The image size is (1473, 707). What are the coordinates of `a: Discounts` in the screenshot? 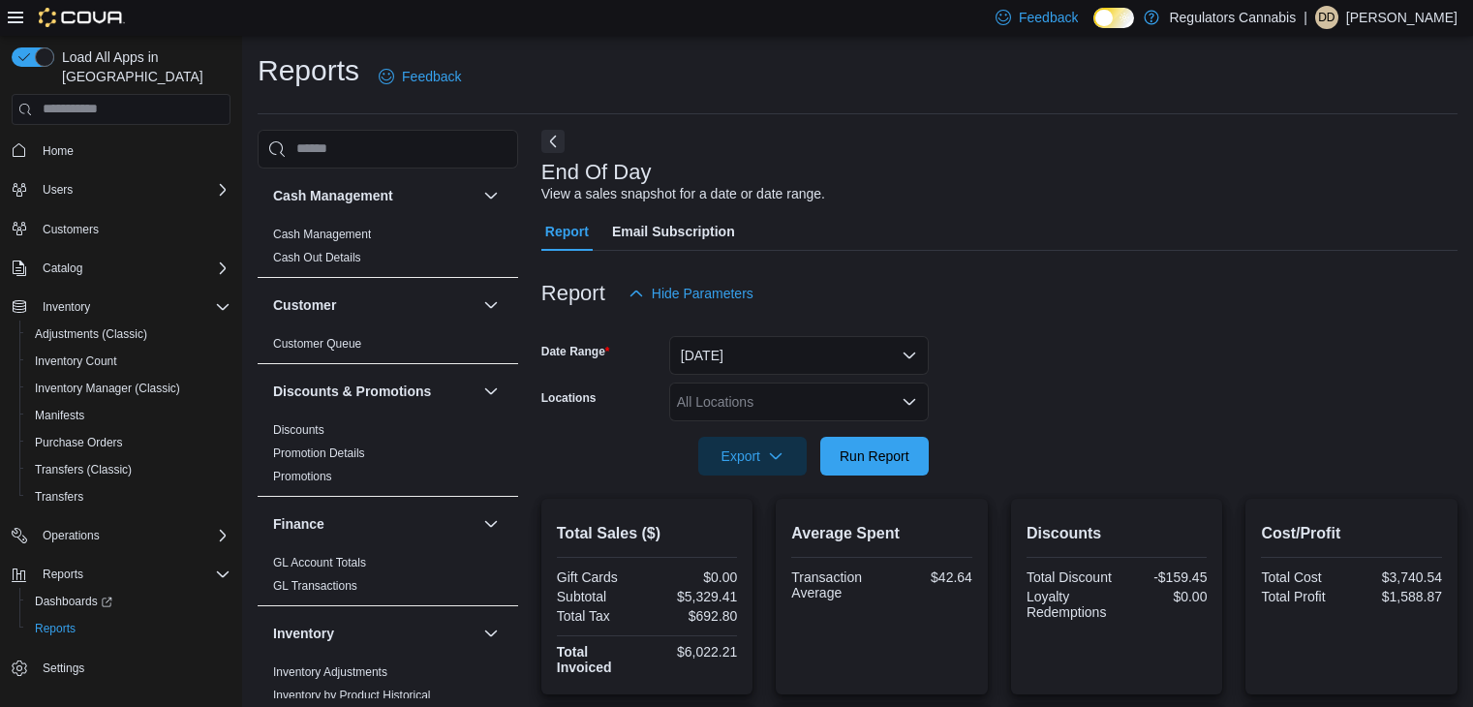 It's located at (298, 430).